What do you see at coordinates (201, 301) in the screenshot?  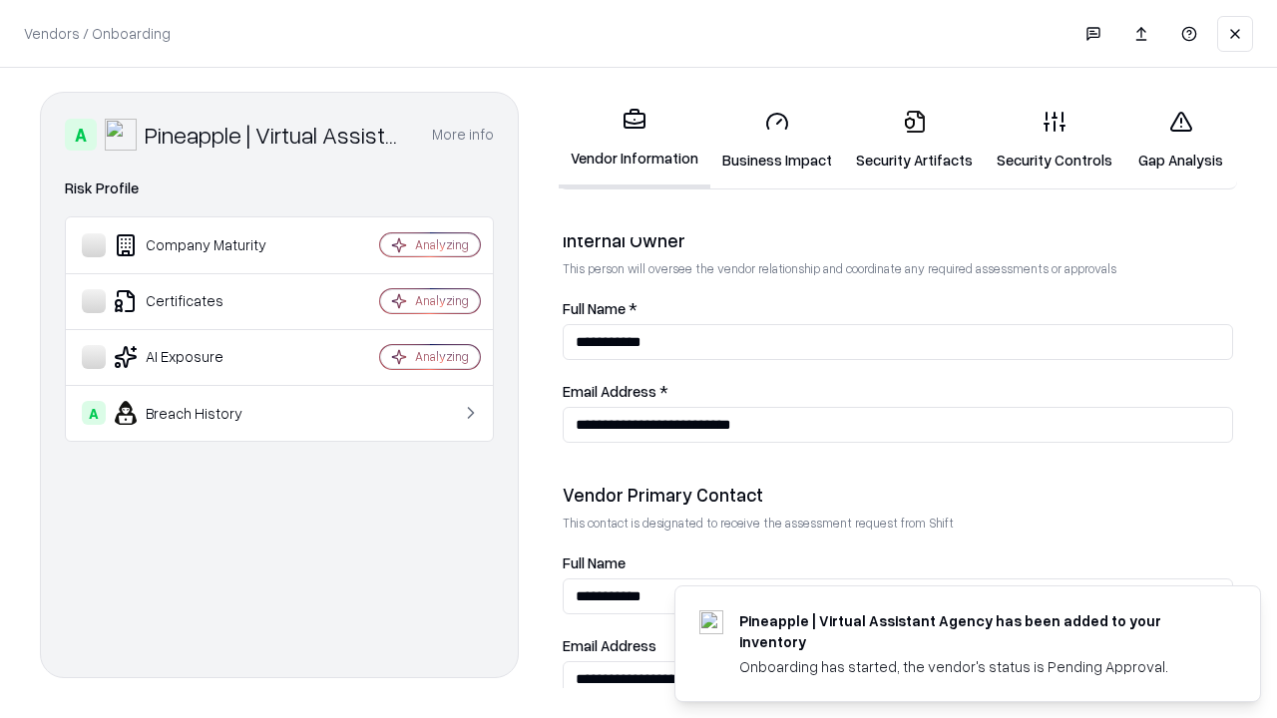 I see `div: Certificates` at bounding box center [201, 301].